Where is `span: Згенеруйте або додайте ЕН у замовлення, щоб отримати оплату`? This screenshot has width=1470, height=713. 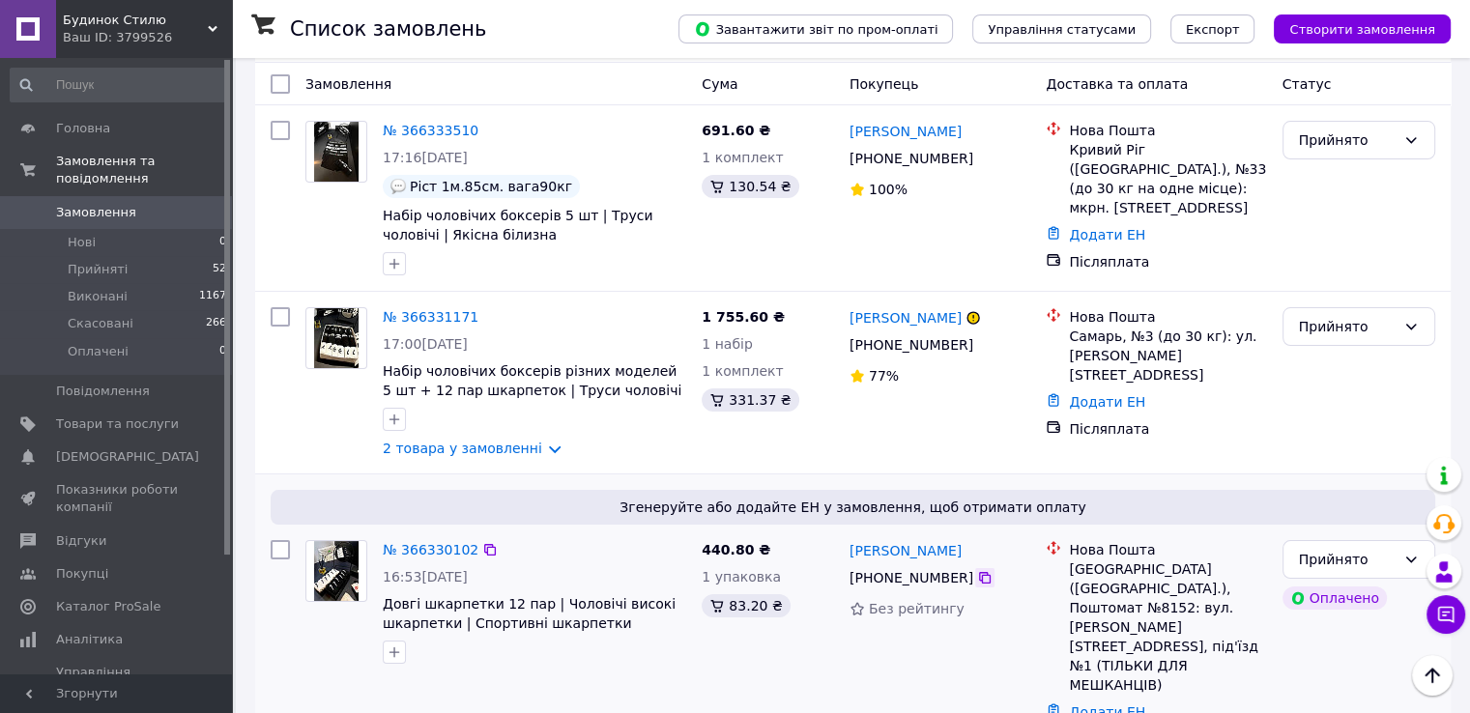
span: Згенеруйте або додайте ЕН у замовлення, щоб отримати оплату is located at coordinates (853, 507).